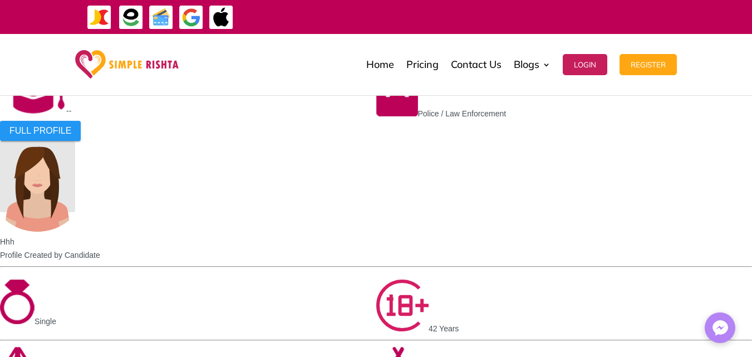 This screenshot has width=752, height=357. What do you see at coordinates (462, 114) in the screenshot?
I see `span: Police / Law Enforcement` at bounding box center [462, 114].